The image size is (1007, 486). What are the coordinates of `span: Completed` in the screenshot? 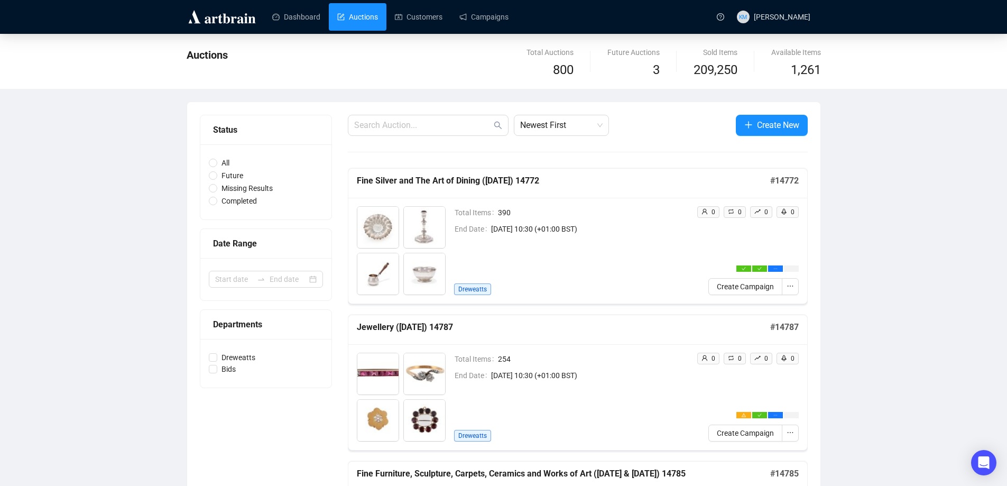 It's located at (239, 201).